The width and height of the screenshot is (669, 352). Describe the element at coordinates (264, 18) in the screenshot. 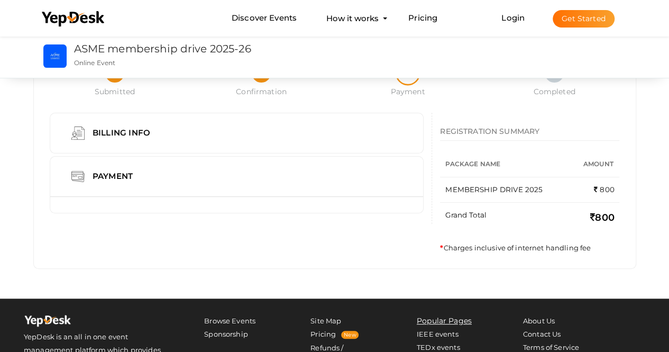

I see `a: Discover Events` at that location.